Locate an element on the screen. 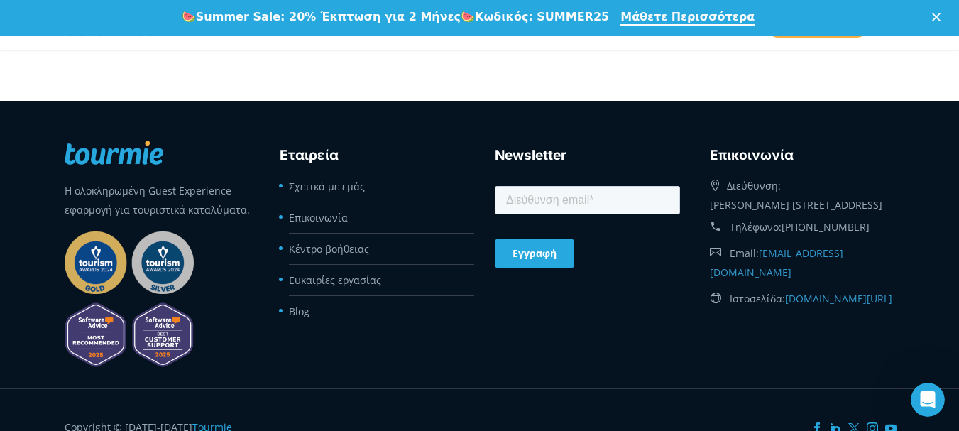  div: Κλείσιμο is located at coordinates (939, 17).